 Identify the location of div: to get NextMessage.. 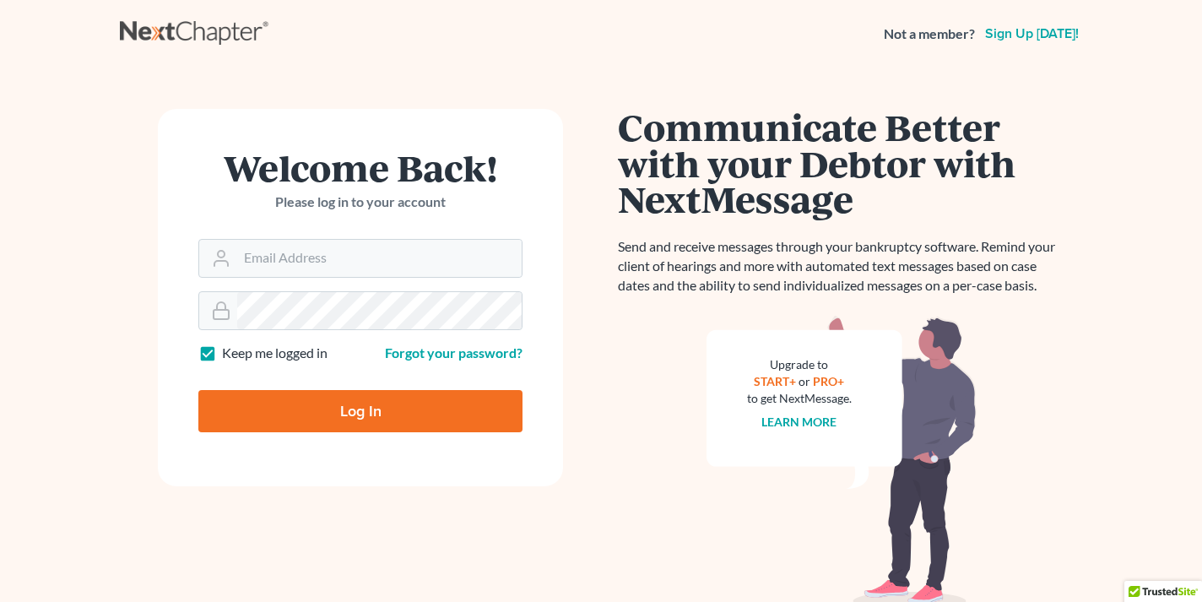
(799, 398).